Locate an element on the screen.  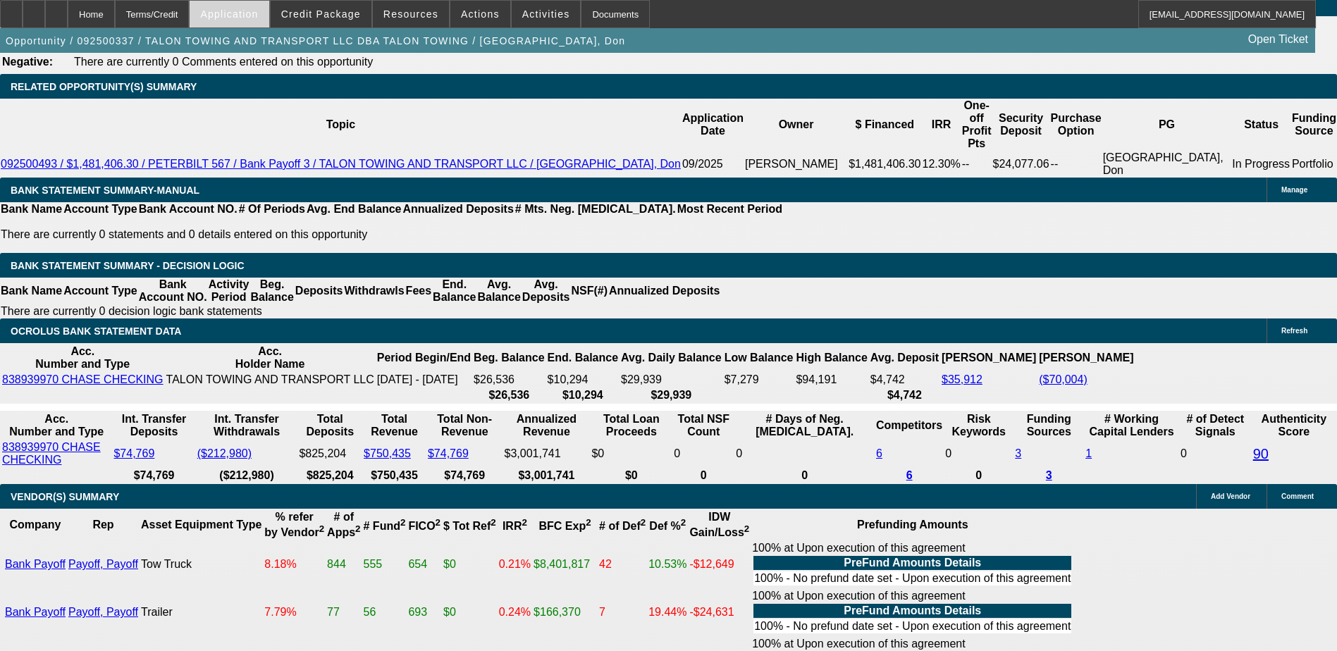
b: PreFund Amounts Details is located at coordinates (912, 562).